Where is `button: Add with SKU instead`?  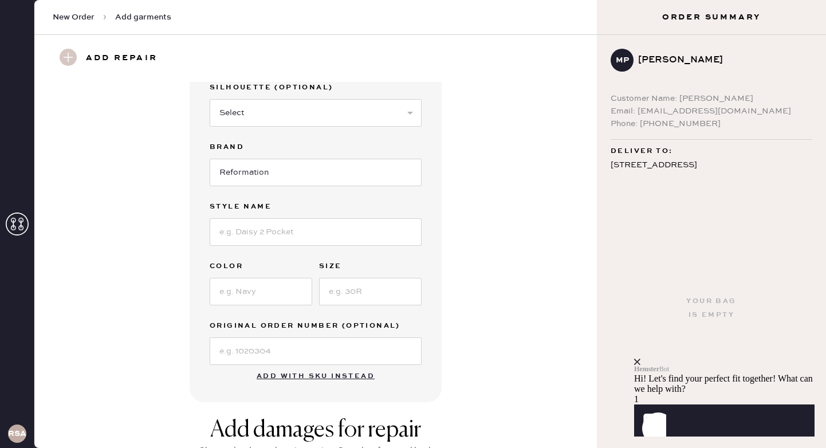
button: Add with SKU instead is located at coordinates (316, 376).